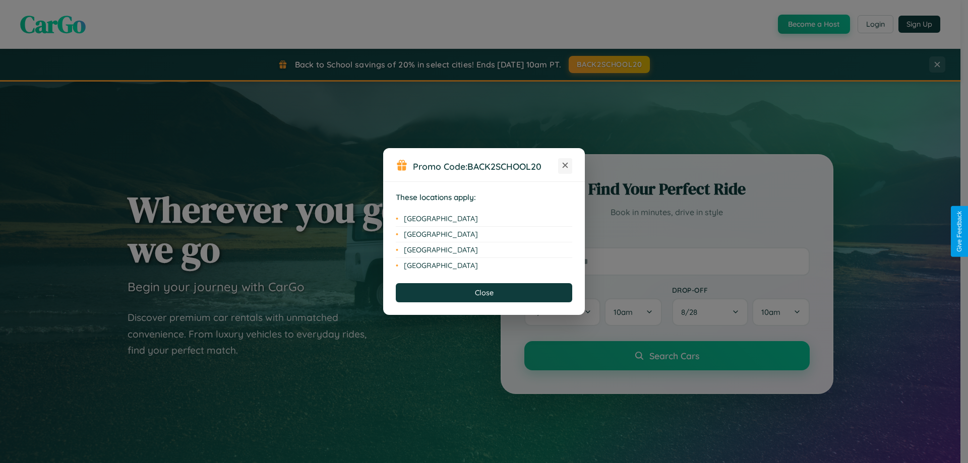 The image size is (968, 463). Describe the element at coordinates (504, 166) in the screenshot. I see `b: BACK2SCHOOL20` at that location.